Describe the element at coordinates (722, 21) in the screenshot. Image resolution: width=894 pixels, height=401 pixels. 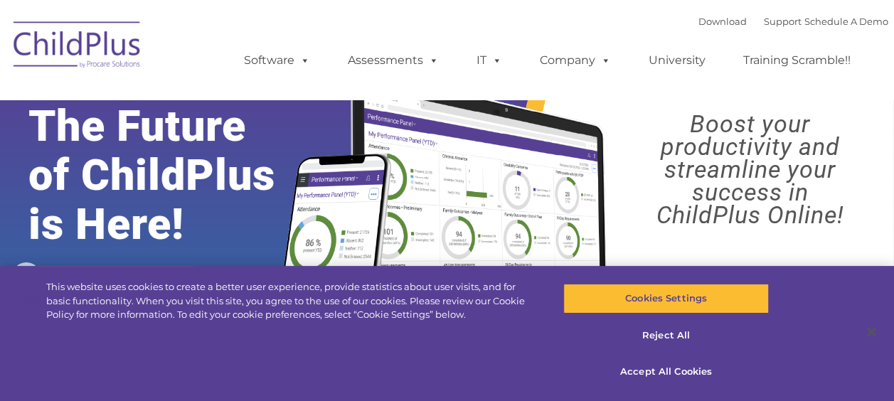
I see `a: Download` at that location.